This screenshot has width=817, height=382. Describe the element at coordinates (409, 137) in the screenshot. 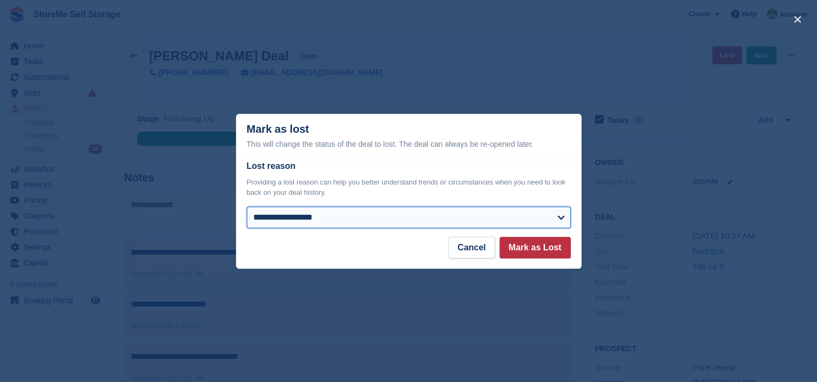

I see `div: Mark as lost` at that location.